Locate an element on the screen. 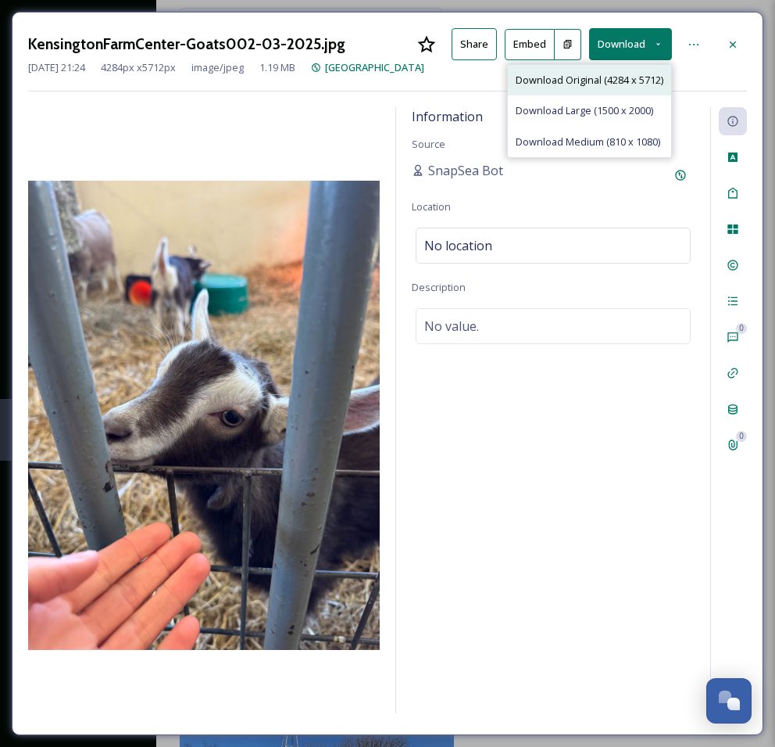 The height and width of the screenshot is (747, 775). button: Open Chat is located at coordinates (729, 700).